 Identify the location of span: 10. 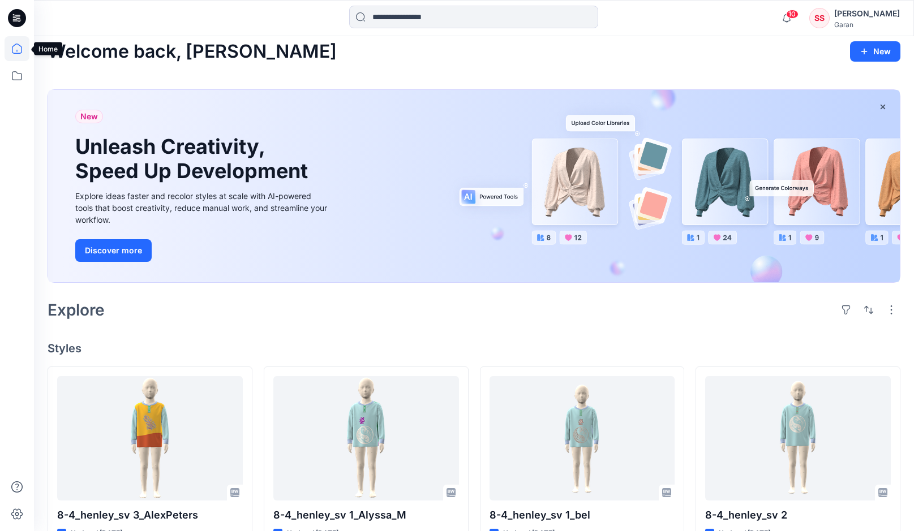
(792, 14).